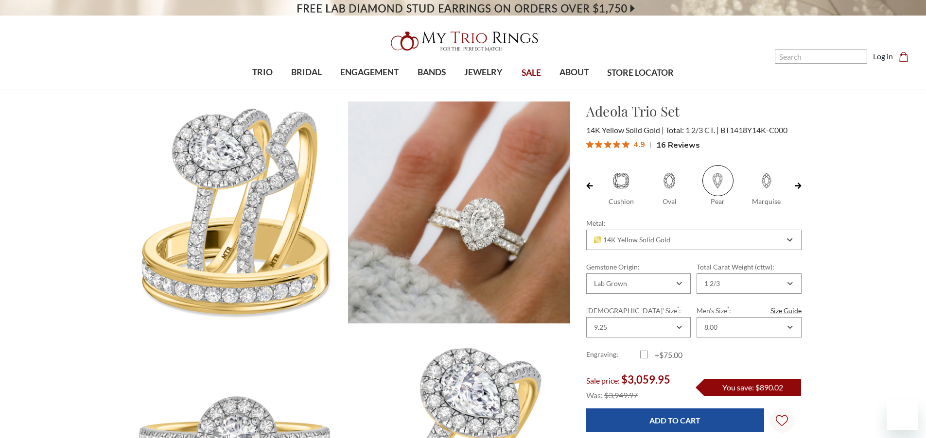 The height and width of the screenshot is (438, 926). I want to click on a: Log in, so click(883, 56).